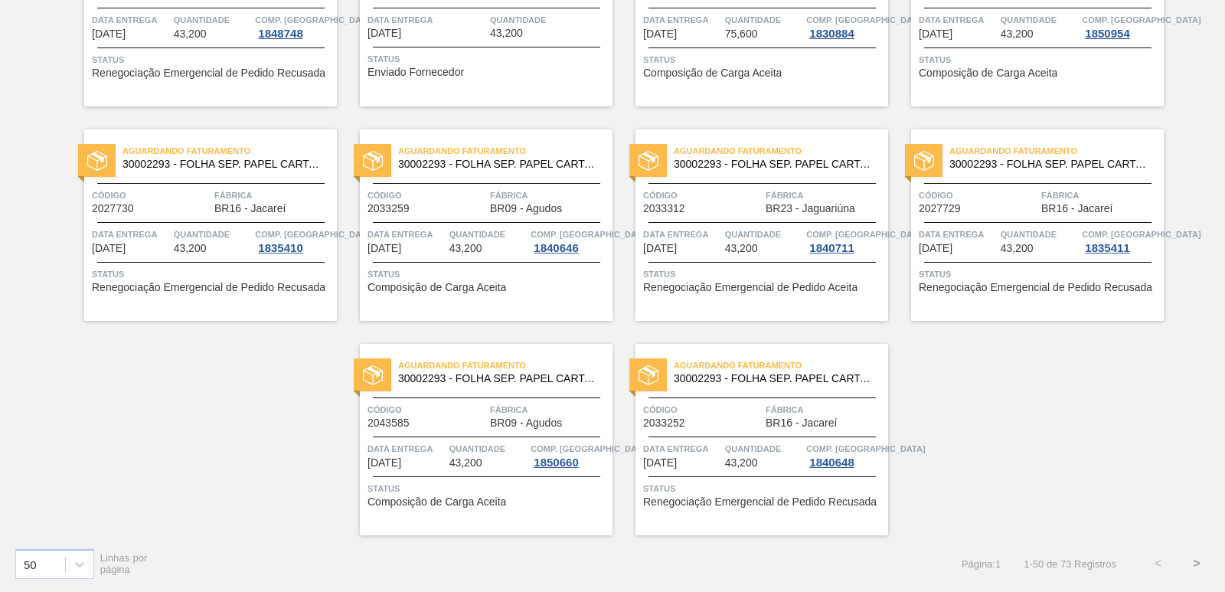 This screenshot has height=592, width=1225. Describe the element at coordinates (664, 208) in the screenshot. I see `span: 2033312` at that location.